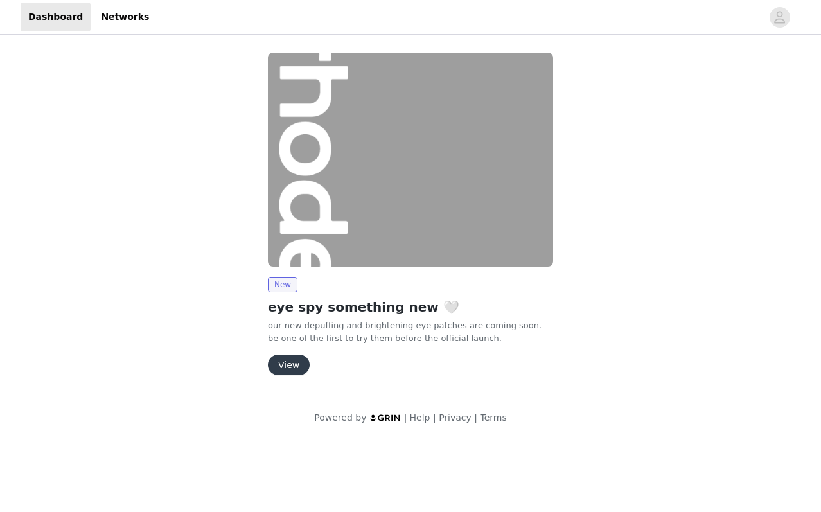  What do you see at coordinates (455, 418) in the screenshot?
I see `a: Privacy` at bounding box center [455, 418].